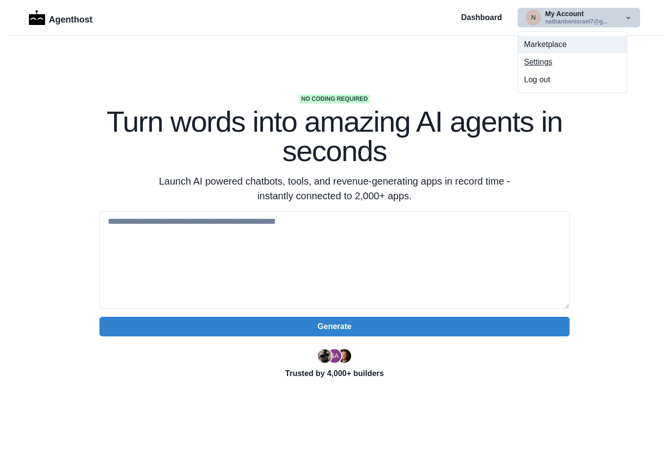 This screenshot has width=669, height=449. Describe the element at coordinates (573, 62) in the screenshot. I see `a: Settings` at that location.